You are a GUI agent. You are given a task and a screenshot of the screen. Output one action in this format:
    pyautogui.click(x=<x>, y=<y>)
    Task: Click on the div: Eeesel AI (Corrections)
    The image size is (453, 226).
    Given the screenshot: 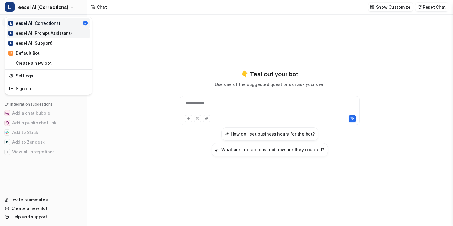 What is the action you would take?
    pyautogui.click(x=48, y=56)
    